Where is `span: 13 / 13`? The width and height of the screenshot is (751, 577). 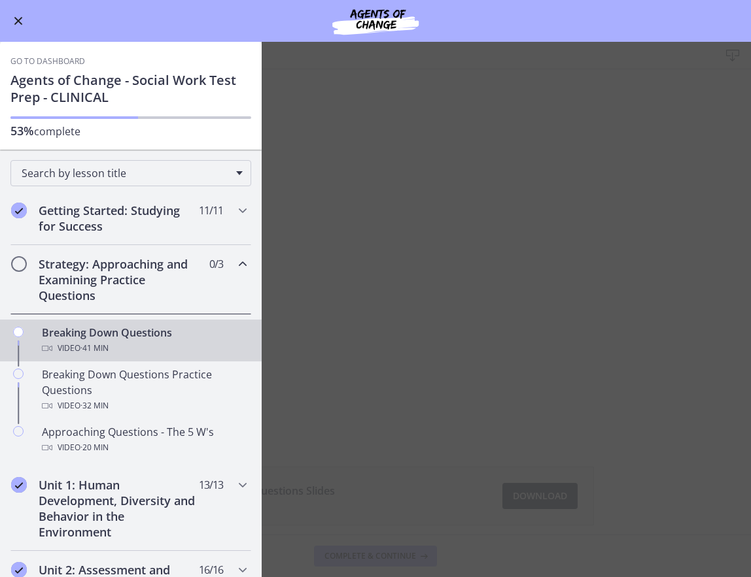 span: 13 / 13 is located at coordinates (211, 485).